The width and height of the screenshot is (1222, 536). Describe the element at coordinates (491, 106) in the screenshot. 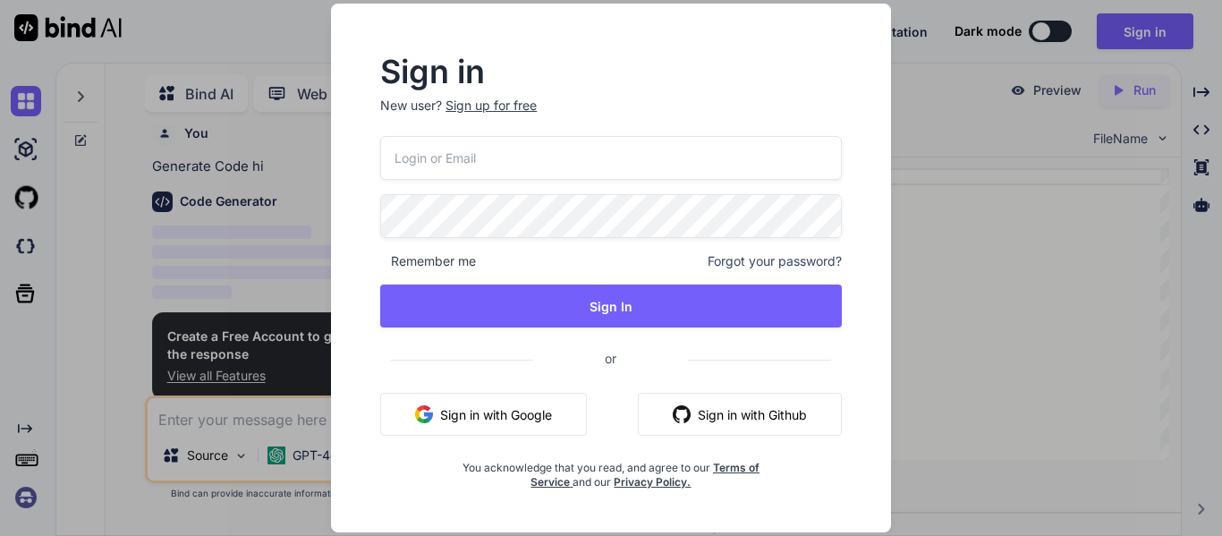

I see `div: Sign up for free` at that location.